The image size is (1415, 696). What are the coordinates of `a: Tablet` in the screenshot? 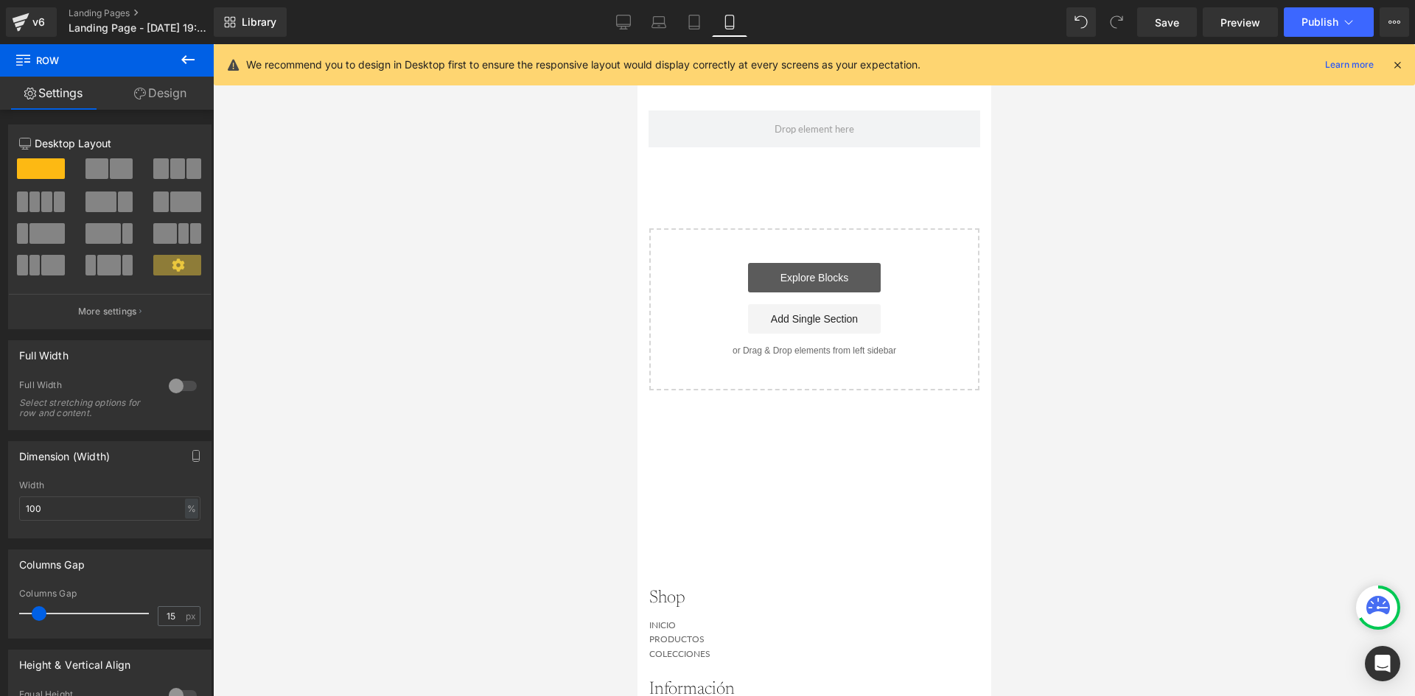 It's located at (694, 22).